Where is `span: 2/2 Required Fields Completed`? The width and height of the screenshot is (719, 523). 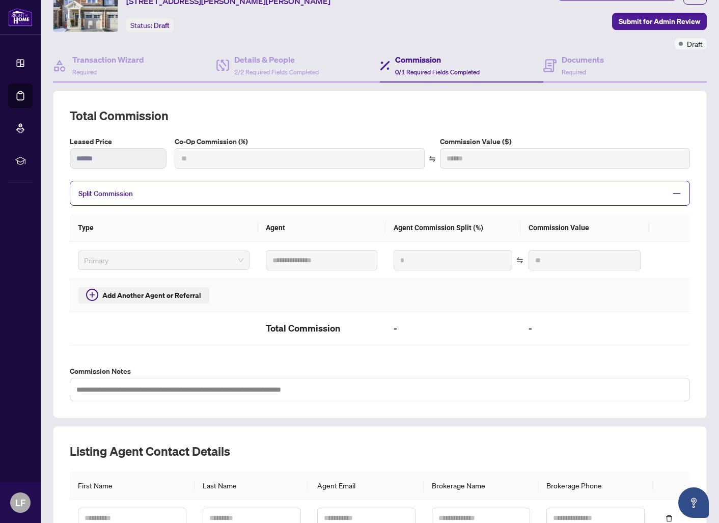 span: 2/2 Required Fields Completed is located at coordinates (276, 72).